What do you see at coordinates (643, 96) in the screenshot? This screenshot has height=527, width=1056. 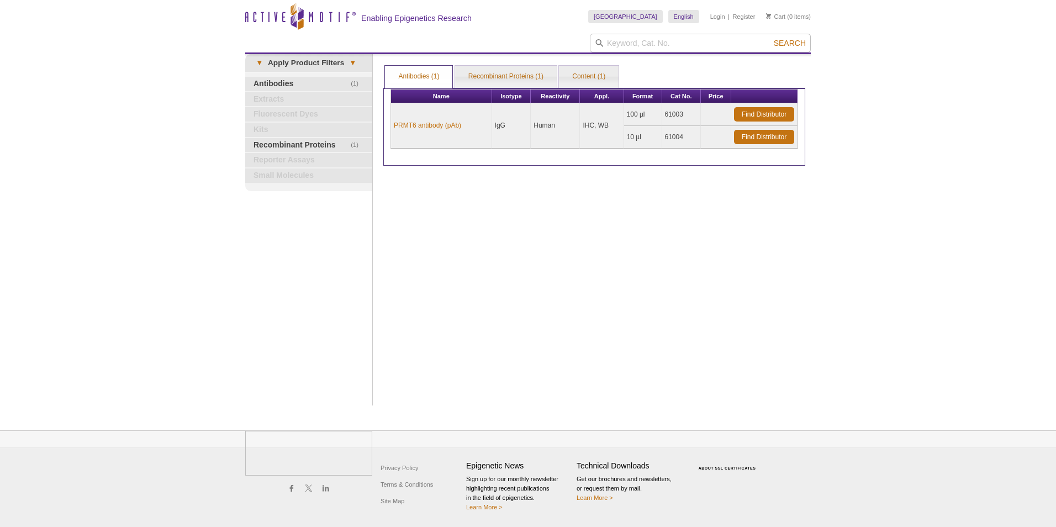 I see `th: Format` at bounding box center [643, 96].